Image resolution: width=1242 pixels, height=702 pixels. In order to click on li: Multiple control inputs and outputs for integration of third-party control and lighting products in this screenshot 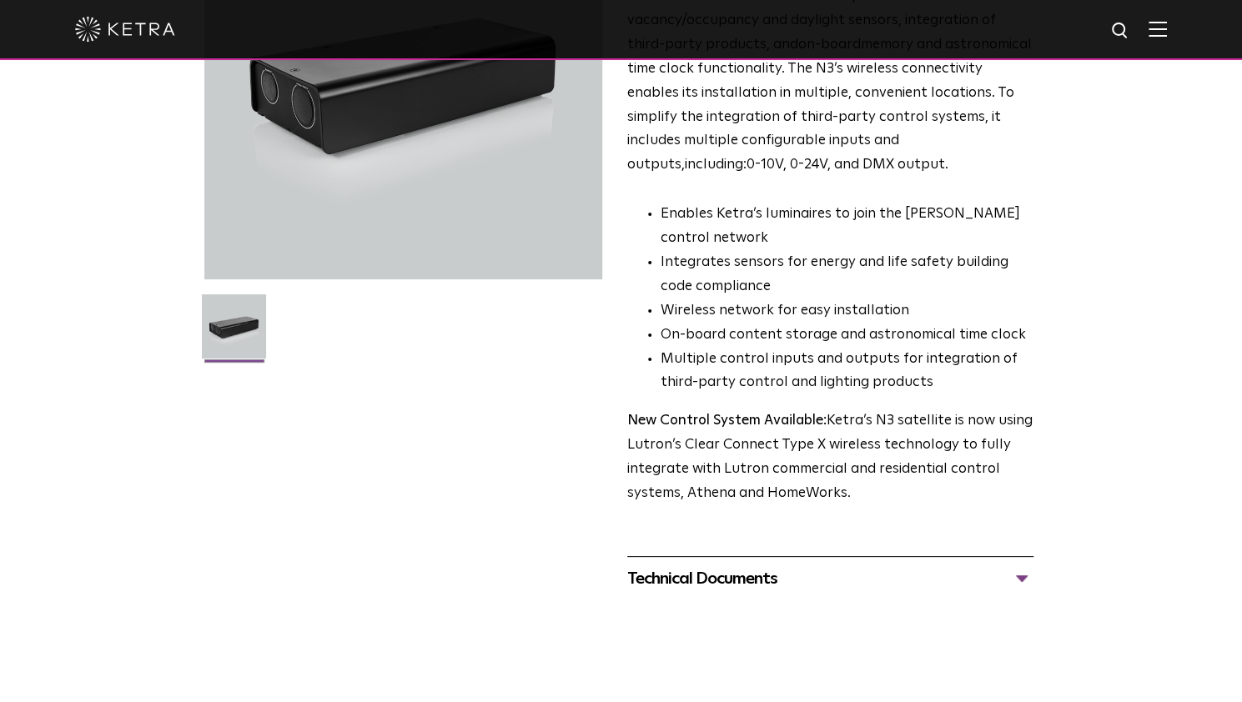, I will do `click(847, 372)`.